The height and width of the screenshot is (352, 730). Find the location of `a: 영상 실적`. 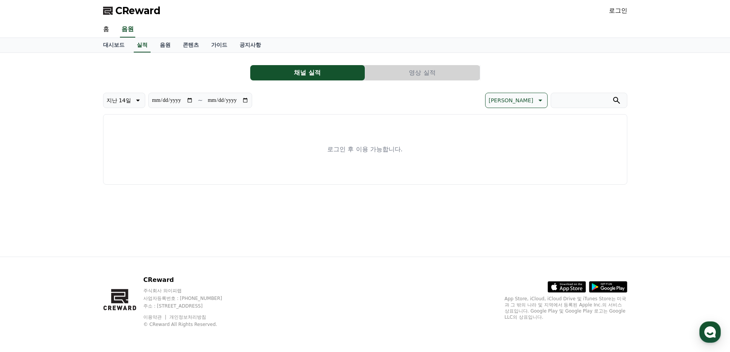

a: 영상 실적 is located at coordinates (423, 73).